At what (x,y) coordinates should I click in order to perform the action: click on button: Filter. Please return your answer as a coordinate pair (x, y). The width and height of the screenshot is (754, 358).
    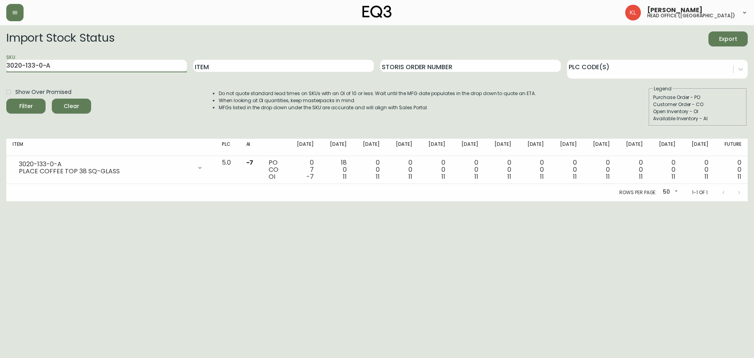
    Looking at the image, I should click on (26, 106).